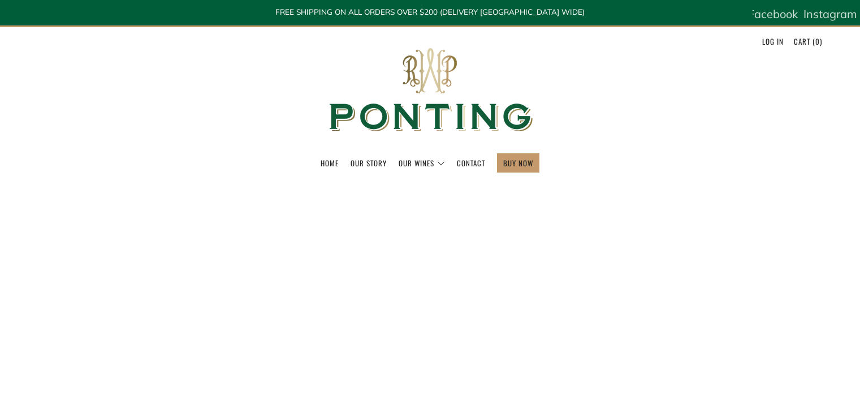 This screenshot has height=413, width=860. I want to click on a: Facebook, so click(773, 14).